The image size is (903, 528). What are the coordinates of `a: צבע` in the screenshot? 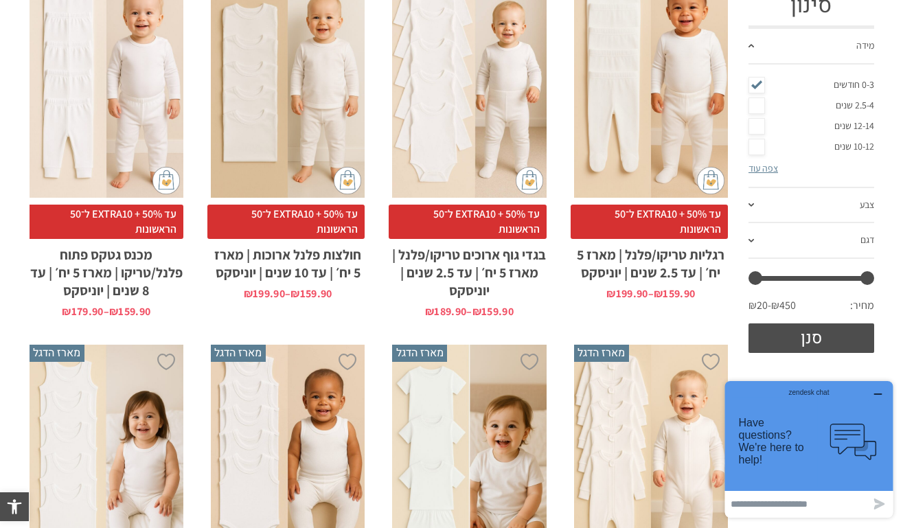 It's located at (811, 206).